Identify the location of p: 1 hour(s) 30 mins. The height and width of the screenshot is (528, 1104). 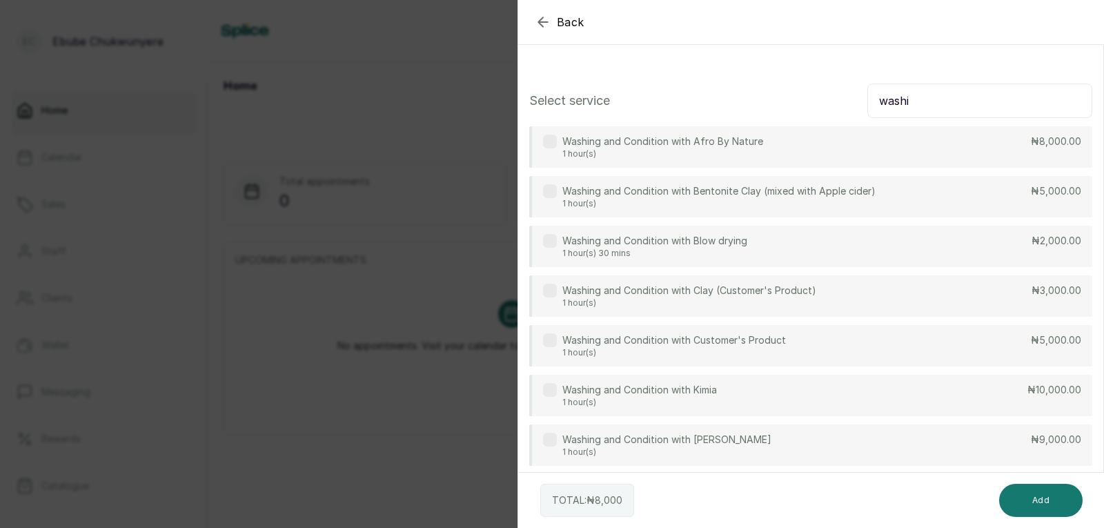
(655, 253).